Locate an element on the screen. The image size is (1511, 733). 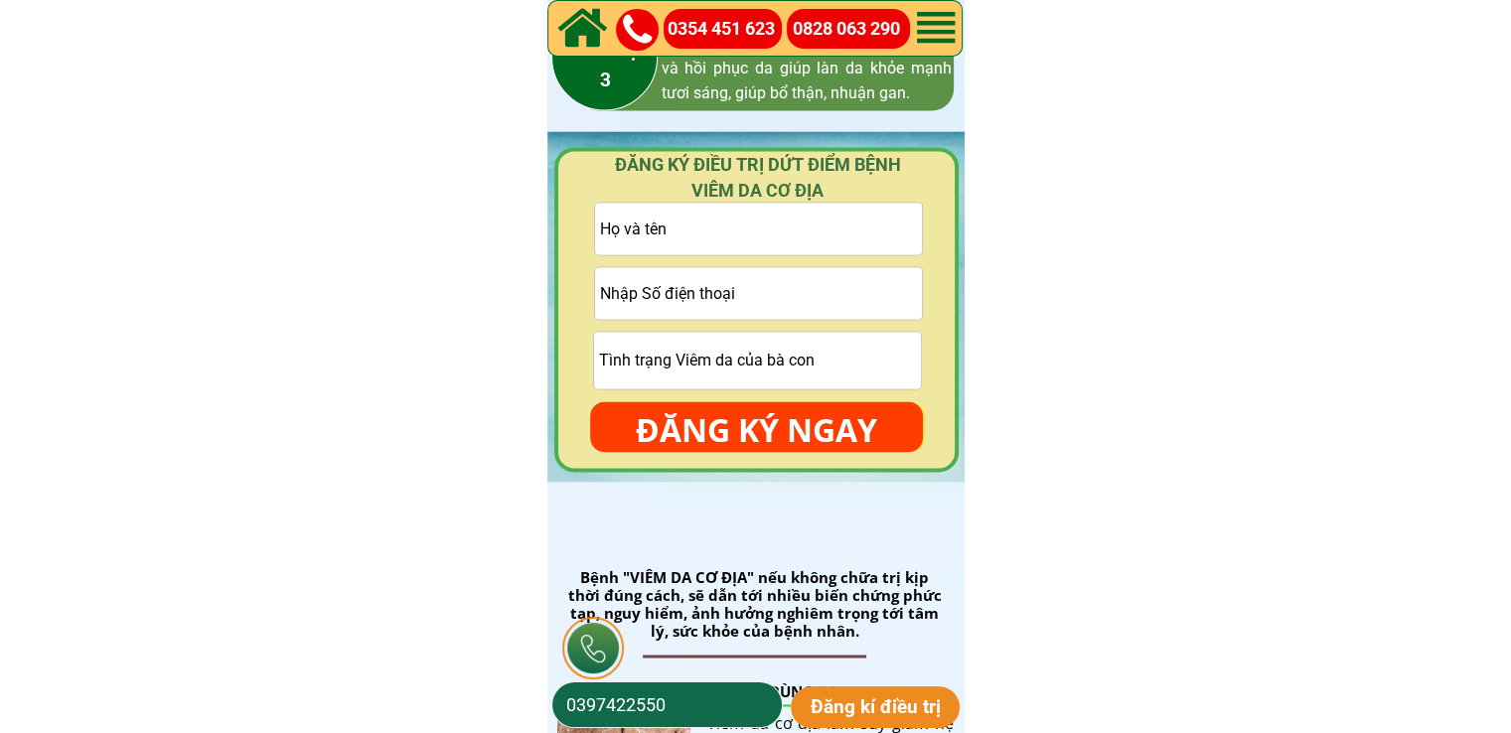
div: Bệnh "VIÊM DA CƠ ĐỊA" nếu không chữa trị kịp thời đúng cách, sẽ dẫn tới nhiều biến chứng phức tạp... is located at coordinates (755, 604).